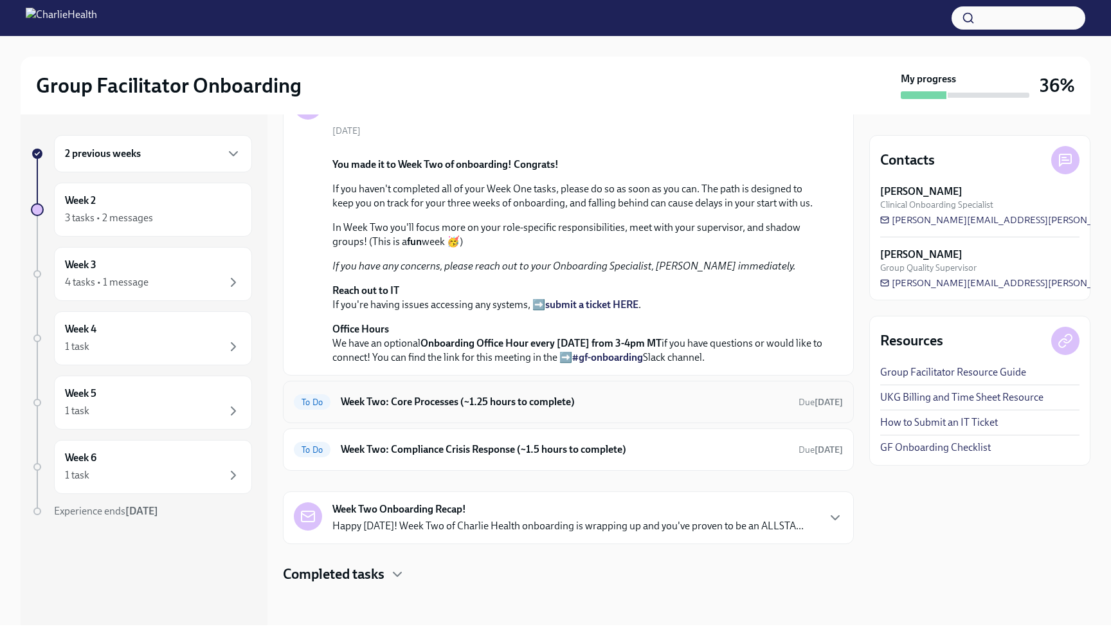  I want to click on h3: 36%, so click(1057, 86).